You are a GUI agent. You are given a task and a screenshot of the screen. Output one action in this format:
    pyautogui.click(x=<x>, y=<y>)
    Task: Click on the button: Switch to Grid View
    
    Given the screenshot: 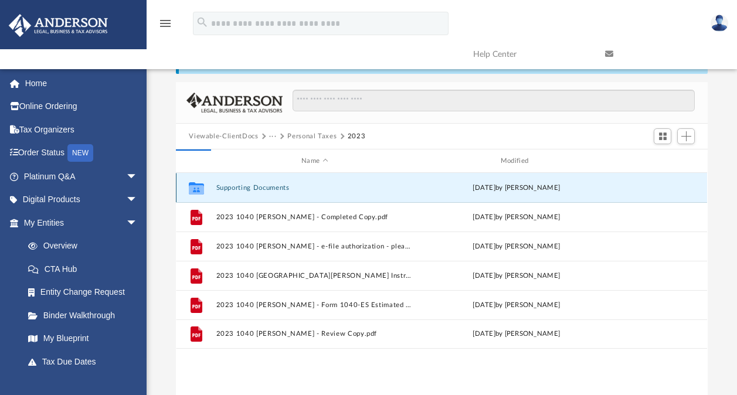 What is the action you would take?
    pyautogui.click(x=663, y=137)
    